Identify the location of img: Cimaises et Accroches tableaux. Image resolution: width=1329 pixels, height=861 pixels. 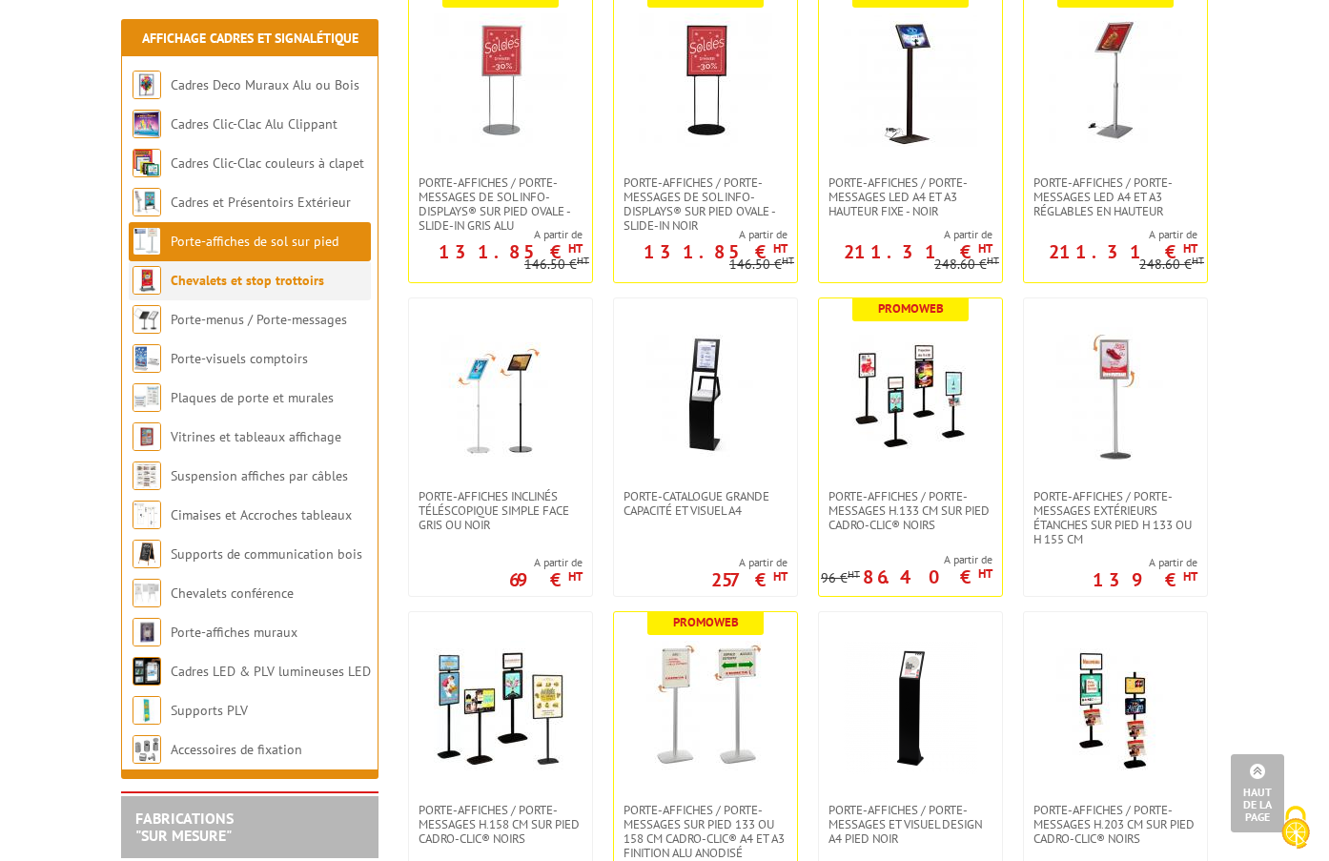
(147, 515).